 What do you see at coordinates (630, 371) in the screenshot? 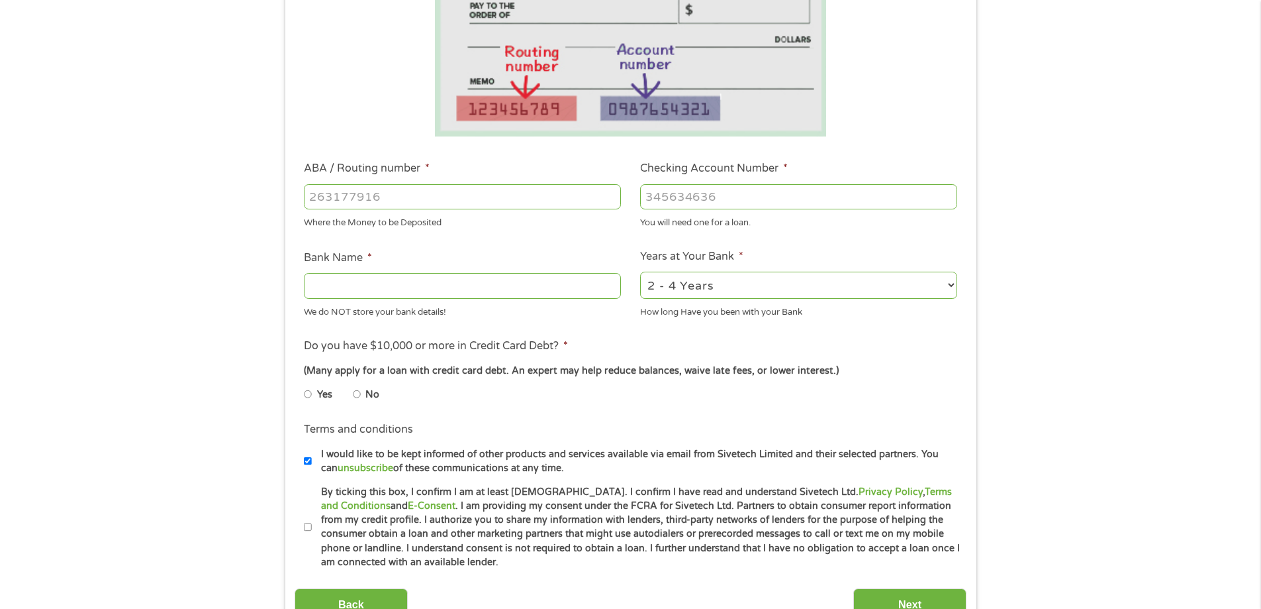
I see `div: (Many apply for a loan with credit card debt. An expert may help reduce balances, waive late fees...` at bounding box center [630, 371].